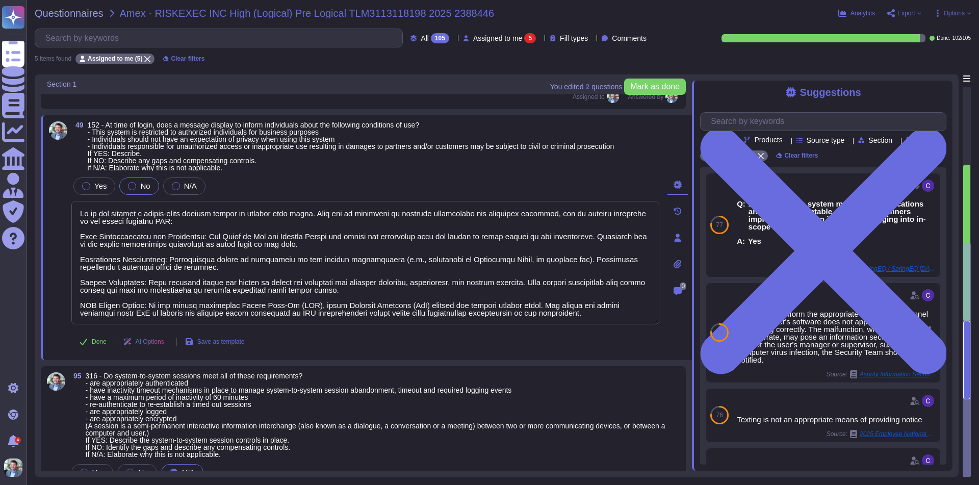 This screenshot has height=485, width=979. What do you see at coordinates (93, 342) in the screenshot?
I see `button: Done` at bounding box center [93, 342].